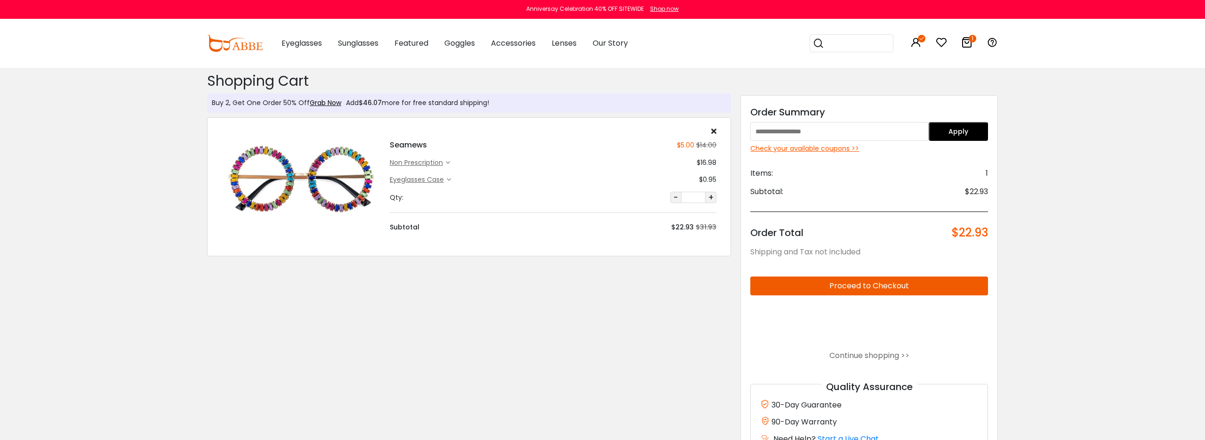 This screenshot has height=440, width=1205. I want to click on a: Shop now, so click(662, 8).